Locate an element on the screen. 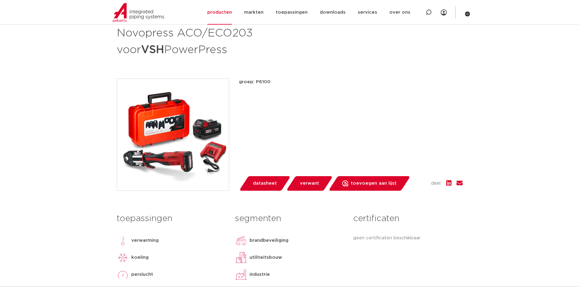  img: Product Image for Novopress ACO/ECO203 voor VSH PowerPress is located at coordinates (173, 135).